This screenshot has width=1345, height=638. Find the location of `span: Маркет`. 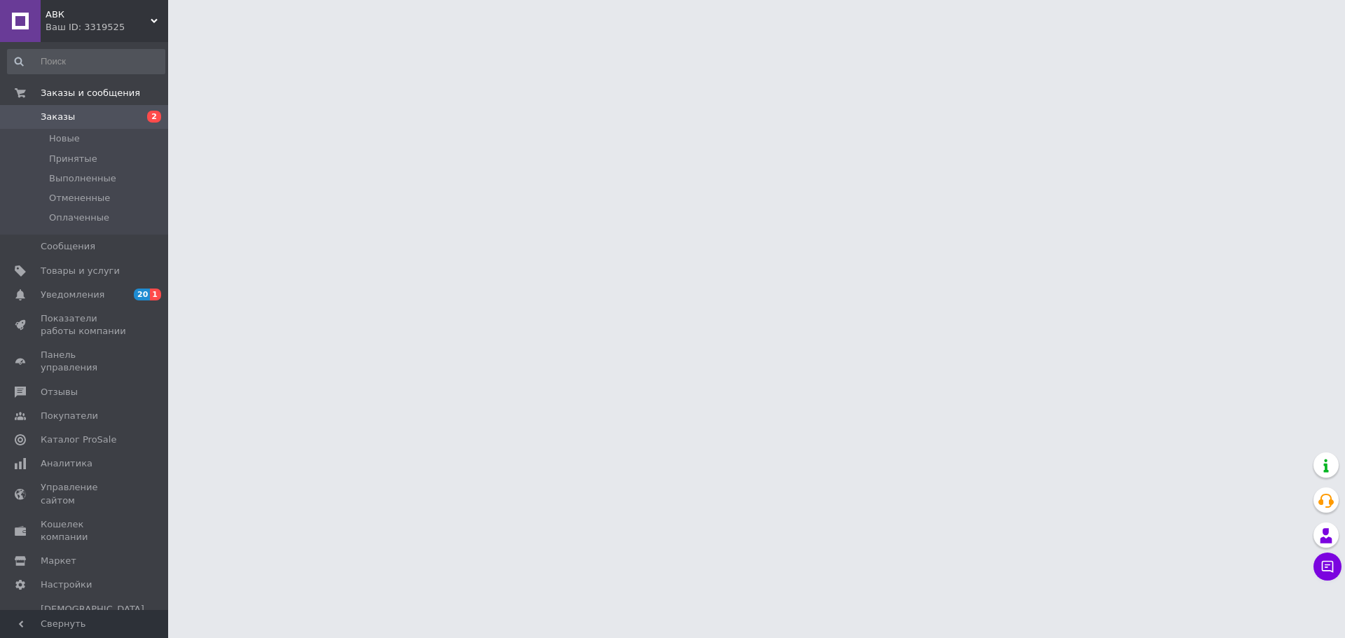

span: Маркет is located at coordinates (58, 561).